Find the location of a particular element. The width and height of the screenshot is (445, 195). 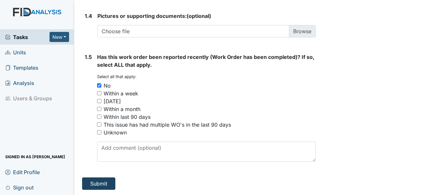

label: 1.4 is located at coordinates (88, 16).